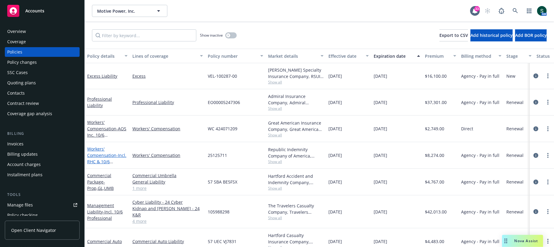 Image resolution: width=554 pixels, height=247 pixels. Describe the element at coordinates (527, 240) in the screenshot. I see `span: Nova Assist` at that location.